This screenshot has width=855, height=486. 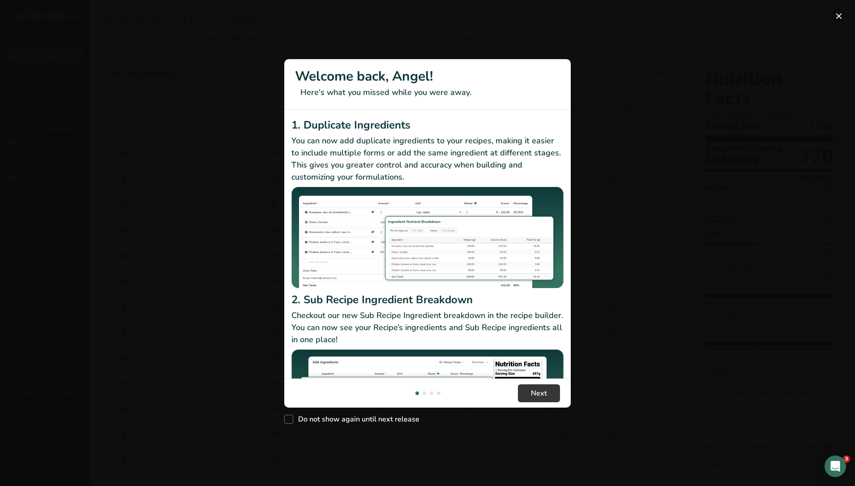 What do you see at coordinates (846, 459) in the screenshot?
I see `span: 3` at bounding box center [846, 459].